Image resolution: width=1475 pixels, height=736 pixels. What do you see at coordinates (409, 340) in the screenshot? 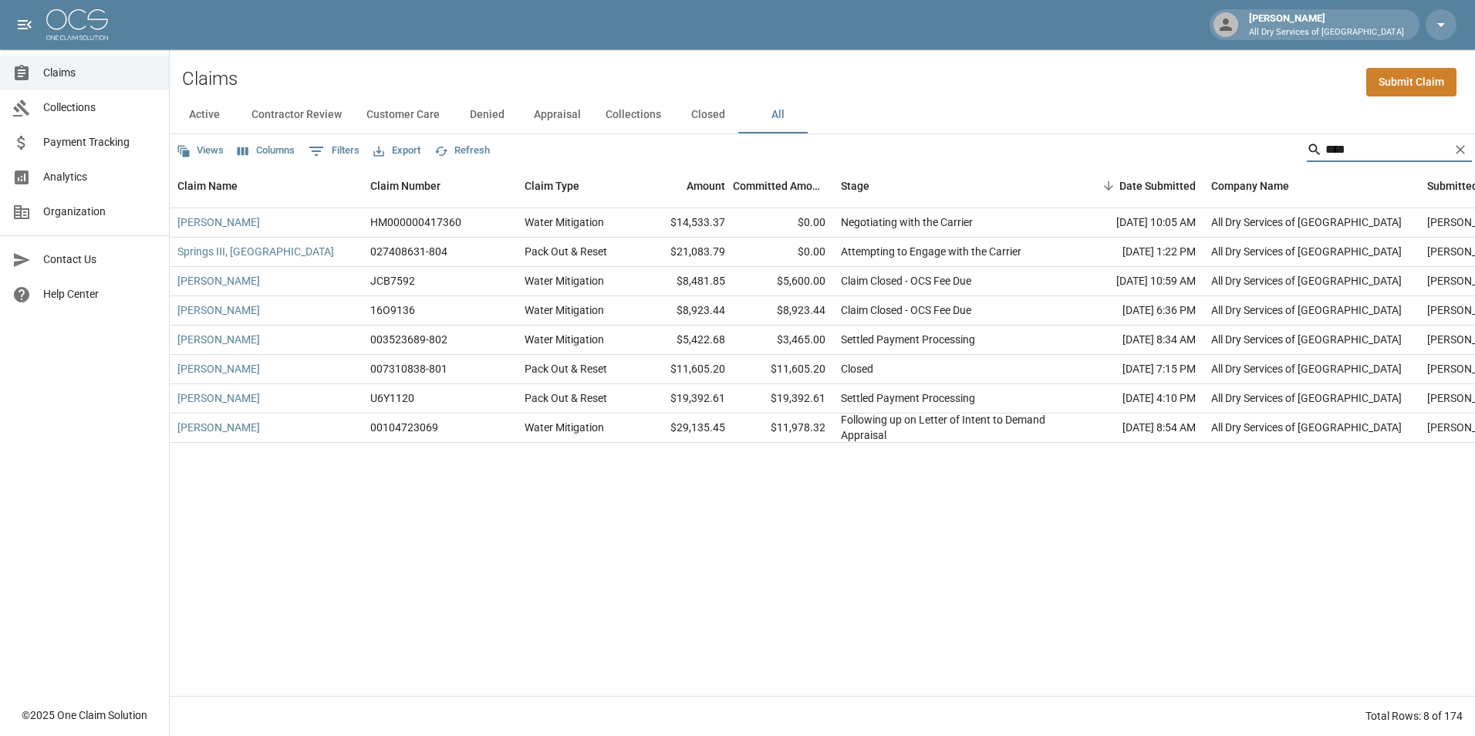
I see `div: 003523689-802` at bounding box center [409, 340].